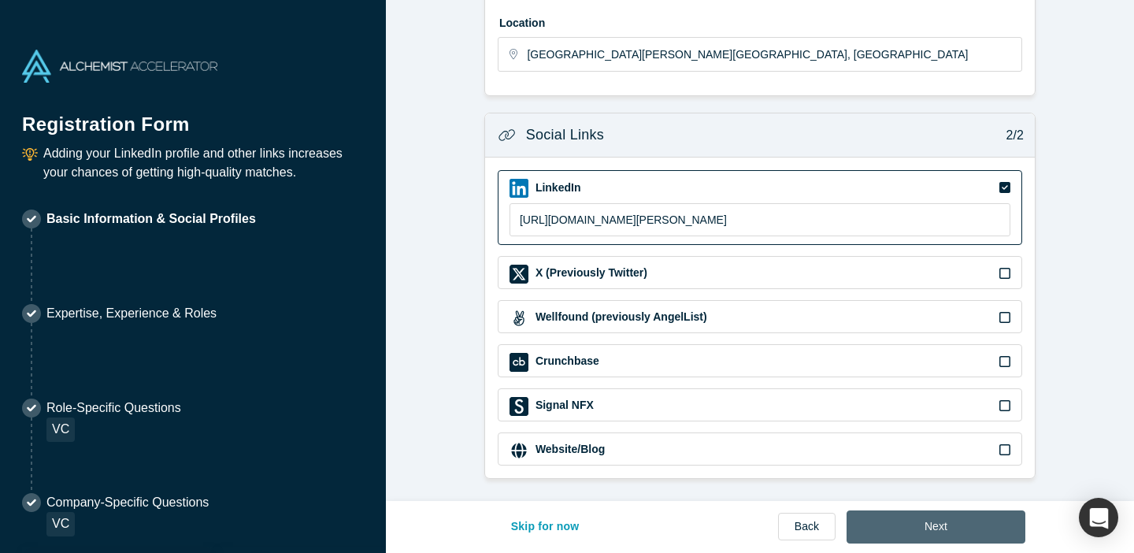 The image size is (1134, 553). Describe the element at coordinates (519, 318) in the screenshot. I see `img: Wellfound (previously AngelList) icon` at that location.